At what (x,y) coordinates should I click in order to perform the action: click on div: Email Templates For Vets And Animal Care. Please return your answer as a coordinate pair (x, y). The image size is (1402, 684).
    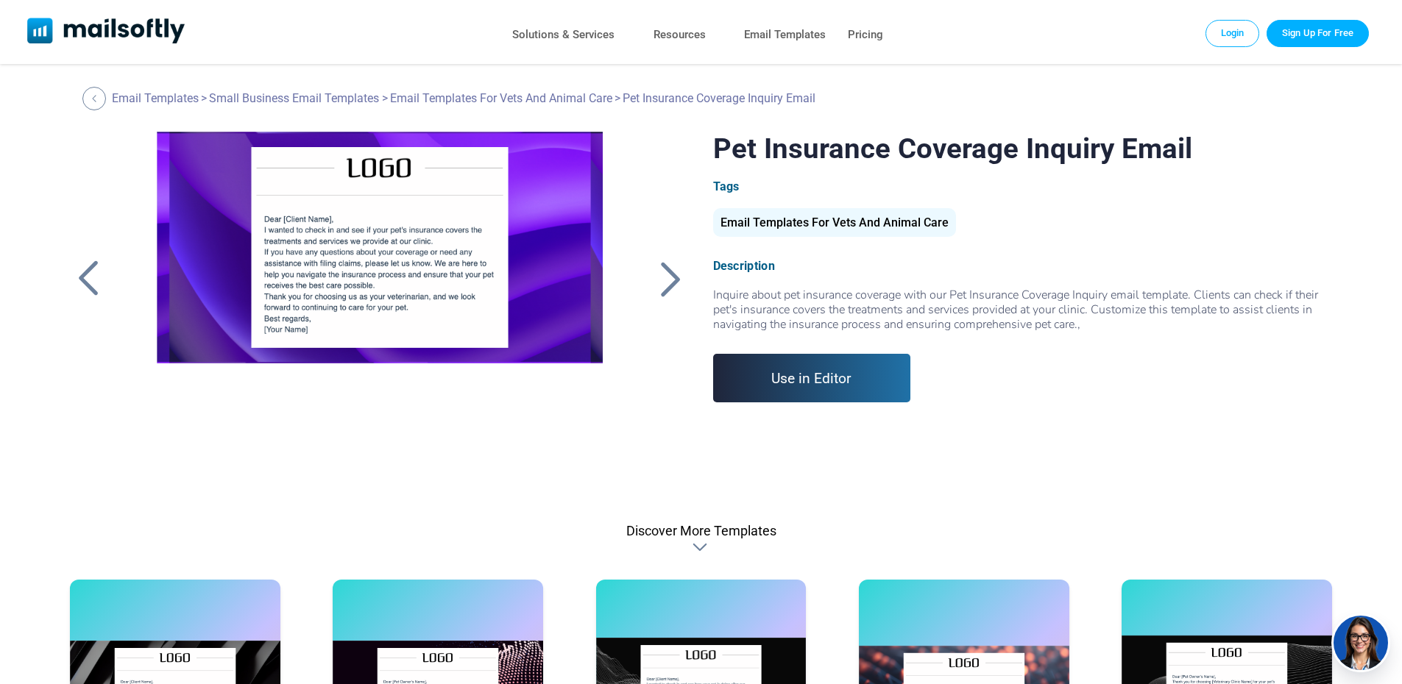
    Looking at the image, I should click on (834, 222).